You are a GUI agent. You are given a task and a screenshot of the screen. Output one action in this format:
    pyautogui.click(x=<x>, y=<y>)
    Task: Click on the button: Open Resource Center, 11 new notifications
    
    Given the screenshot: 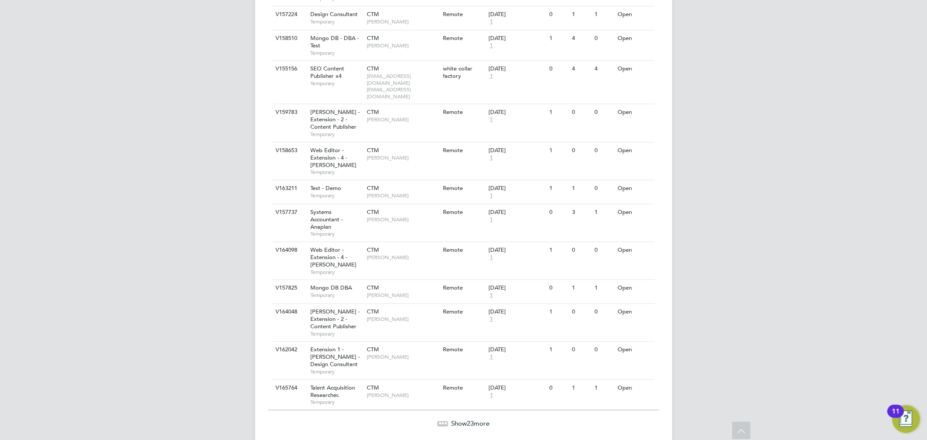 What is the action you would take?
    pyautogui.click(x=906, y=419)
    